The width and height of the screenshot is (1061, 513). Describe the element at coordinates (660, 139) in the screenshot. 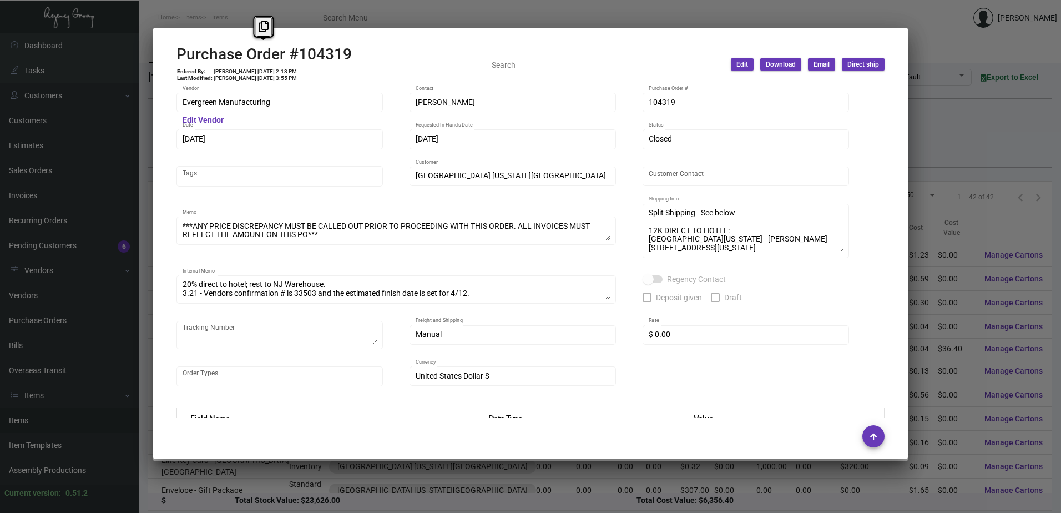

I see `span: Closed` at that location.